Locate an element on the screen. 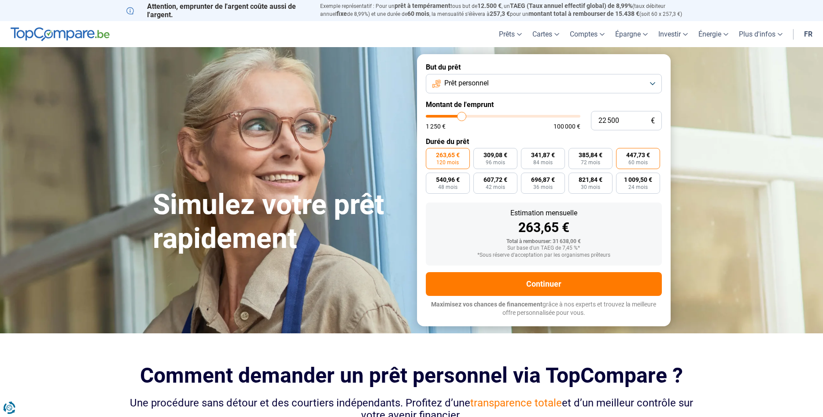 Image resolution: width=823 pixels, height=417 pixels. span: 696,87 € is located at coordinates (543, 180).